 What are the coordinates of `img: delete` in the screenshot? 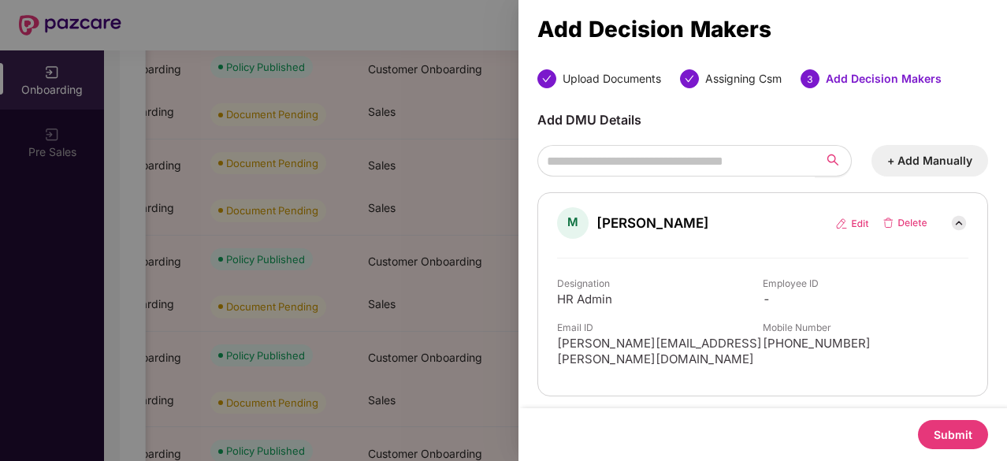 It's located at (904, 223).